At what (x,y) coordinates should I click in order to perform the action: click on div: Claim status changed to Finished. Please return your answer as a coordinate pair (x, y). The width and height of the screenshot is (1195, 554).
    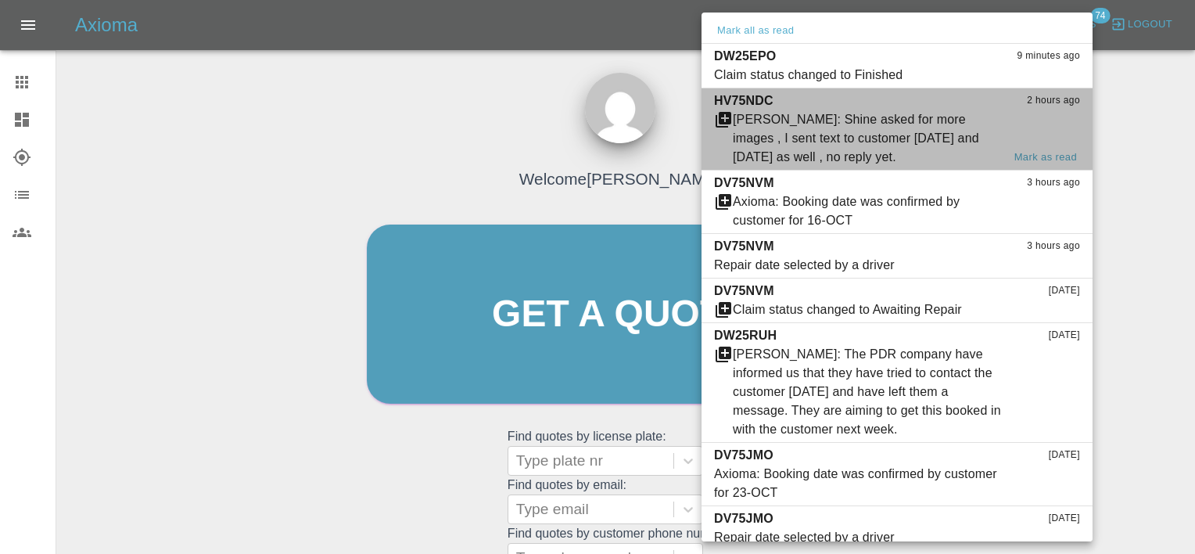
    Looking at the image, I should click on (808, 75).